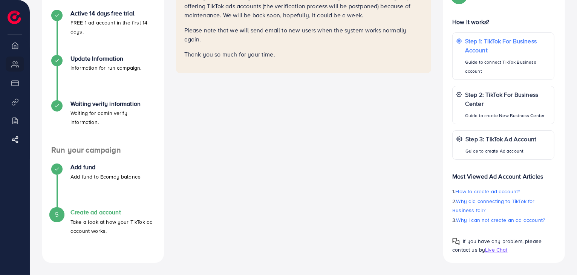 The image size is (577, 275). I want to click on img: Popup guide, so click(456, 242).